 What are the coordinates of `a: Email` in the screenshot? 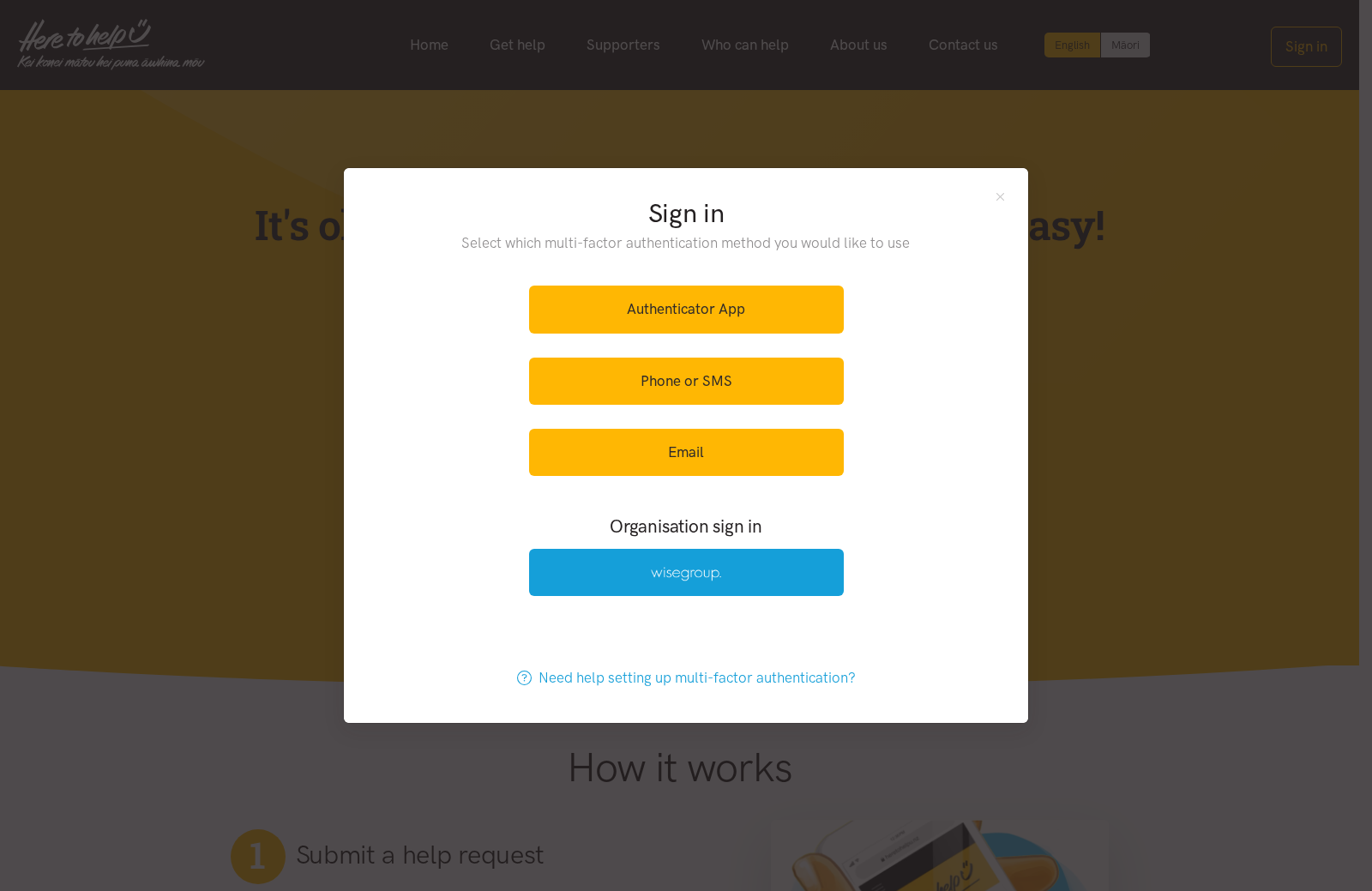 It's located at (686, 452).